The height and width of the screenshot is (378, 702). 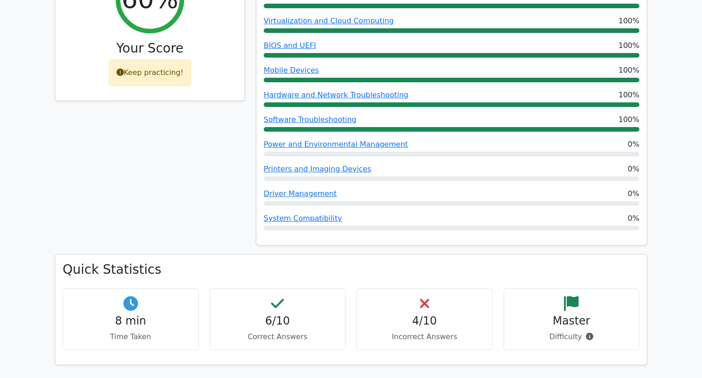 I want to click on a: Mobile Devices, so click(x=291, y=70).